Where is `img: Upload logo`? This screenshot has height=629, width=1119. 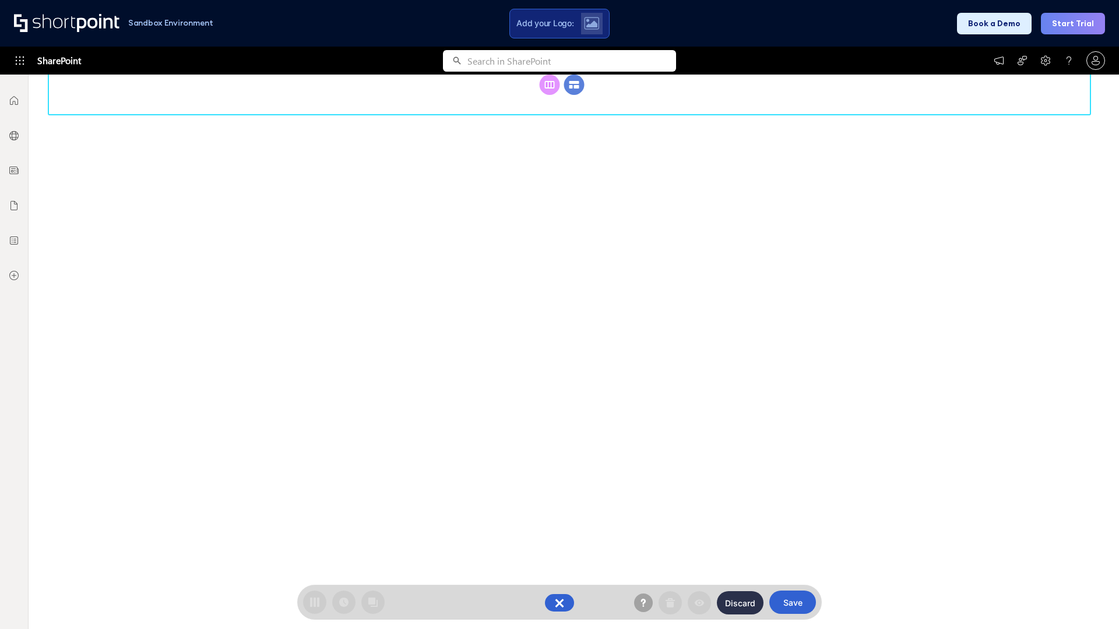 img: Upload logo is located at coordinates (591, 23).